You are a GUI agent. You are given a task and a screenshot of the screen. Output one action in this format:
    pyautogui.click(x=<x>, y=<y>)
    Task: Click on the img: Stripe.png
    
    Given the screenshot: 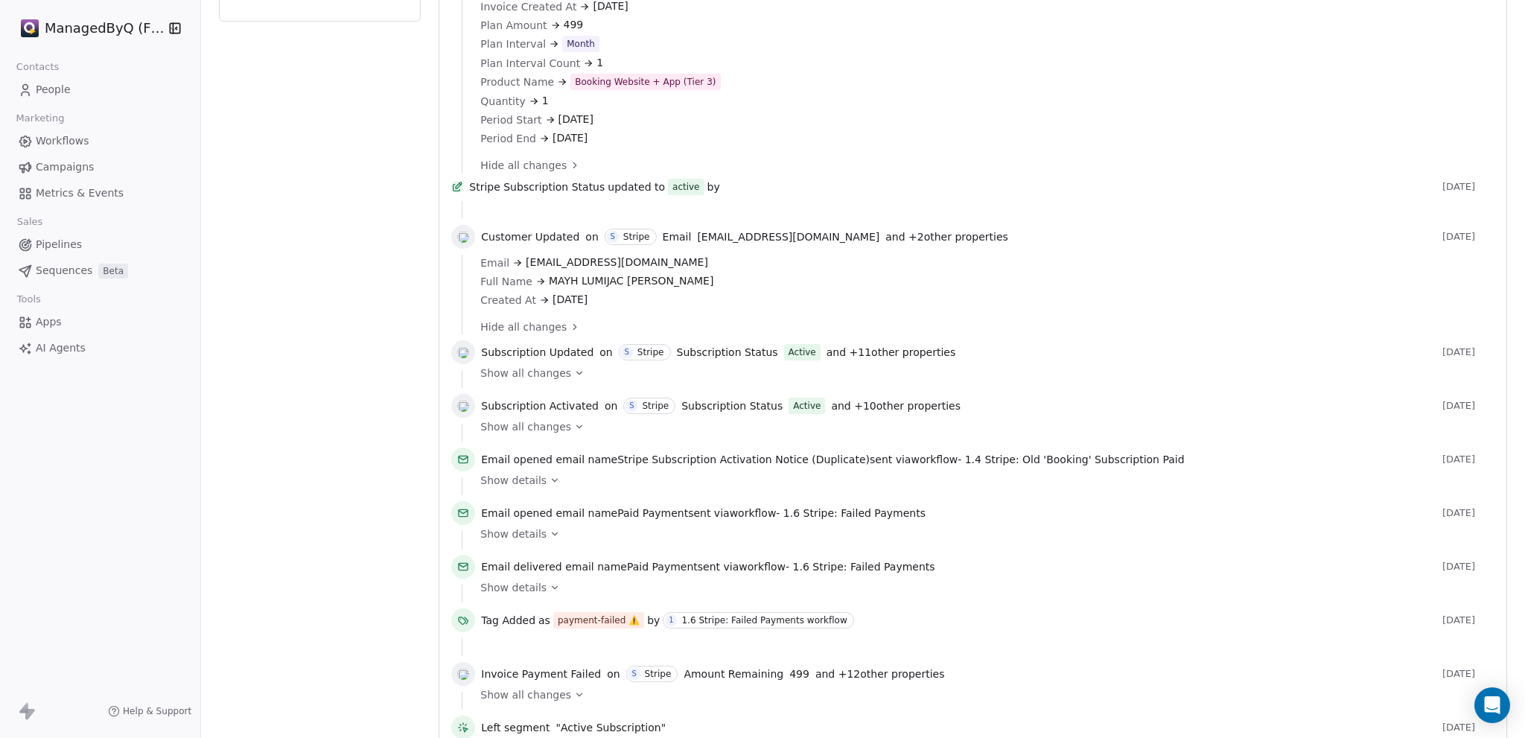 What is the action you would take?
    pyautogui.click(x=30, y=28)
    